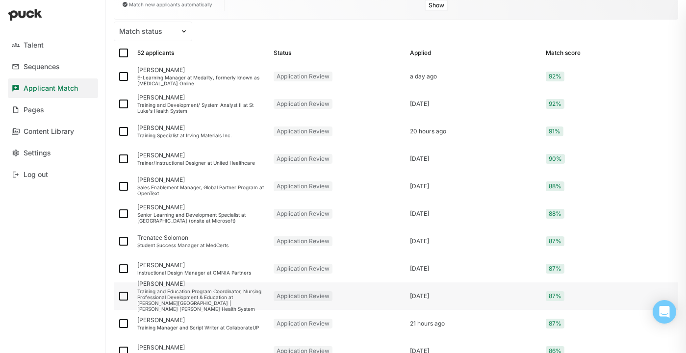 This screenshot has height=353, width=686. What do you see at coordinates (202, 238) in the screenshot?
I see `div: Trenatee Solomon` at bounding box center [202, 238].